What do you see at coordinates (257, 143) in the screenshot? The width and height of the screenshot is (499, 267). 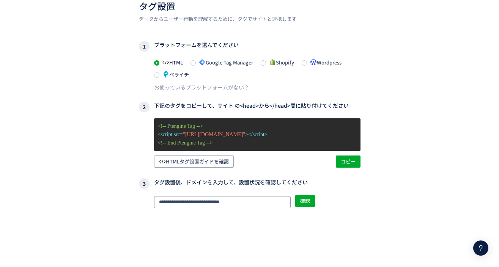 I see `p: <!-- End Ptengine Tag -->` at bounding box center [257, 143].